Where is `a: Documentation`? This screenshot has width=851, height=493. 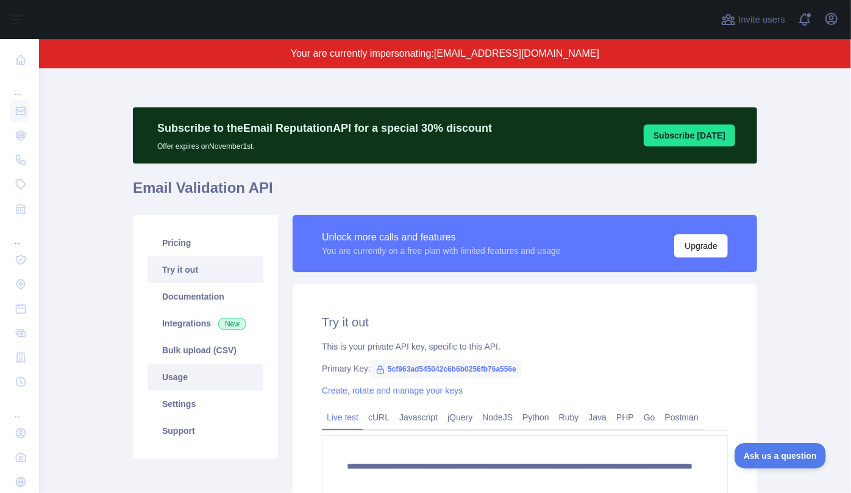 a: Documentation is located at coordinates (206, 296).